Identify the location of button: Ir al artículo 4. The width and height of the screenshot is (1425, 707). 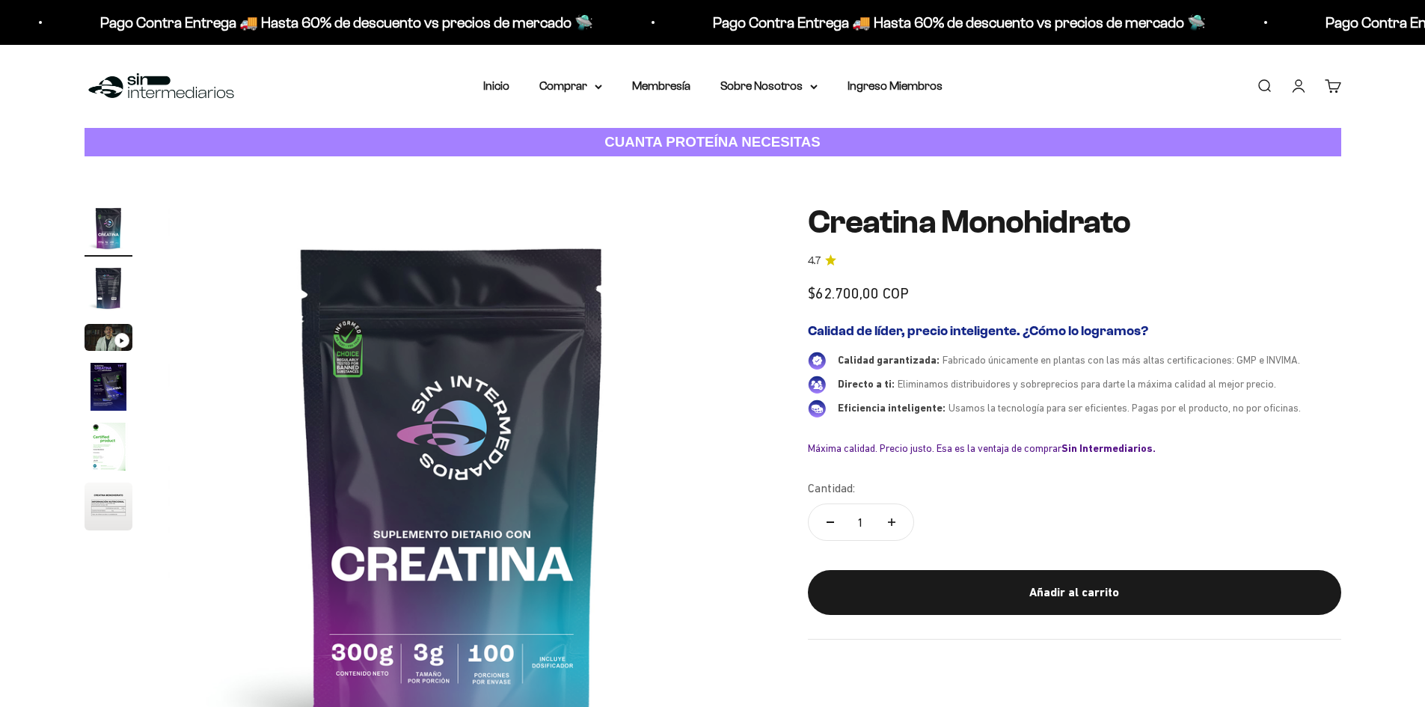
(108, 389).